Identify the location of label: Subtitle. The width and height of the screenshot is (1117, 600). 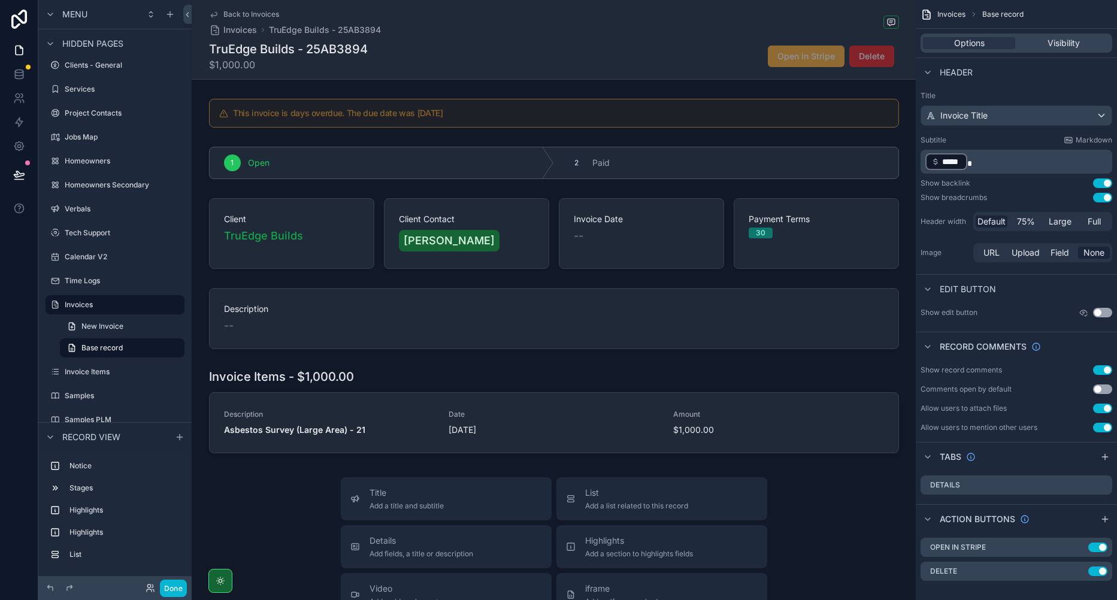
(933, 140).